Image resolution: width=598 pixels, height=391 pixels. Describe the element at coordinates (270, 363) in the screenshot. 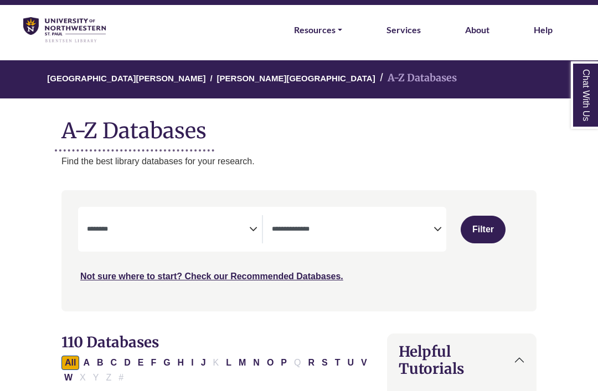

I see `button: Filter Results O` at that location.